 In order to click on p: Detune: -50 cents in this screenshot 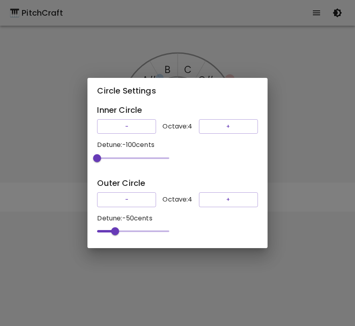, I will do `click(178, 219)`.